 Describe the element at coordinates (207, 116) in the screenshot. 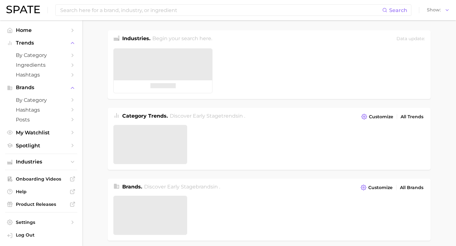

I see `span: Discover Early Stage trends in .` at that location.